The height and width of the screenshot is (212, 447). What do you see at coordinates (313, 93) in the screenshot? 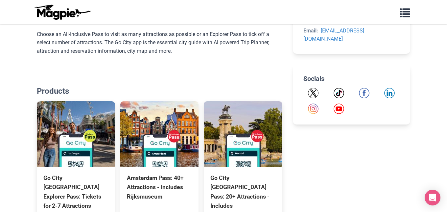
I see `a: Twitter` at bounding box center [313, 93].